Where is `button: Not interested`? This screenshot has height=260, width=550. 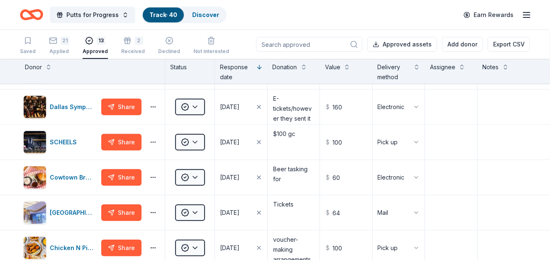
button: Not interested is located at coordinates (211, 46).